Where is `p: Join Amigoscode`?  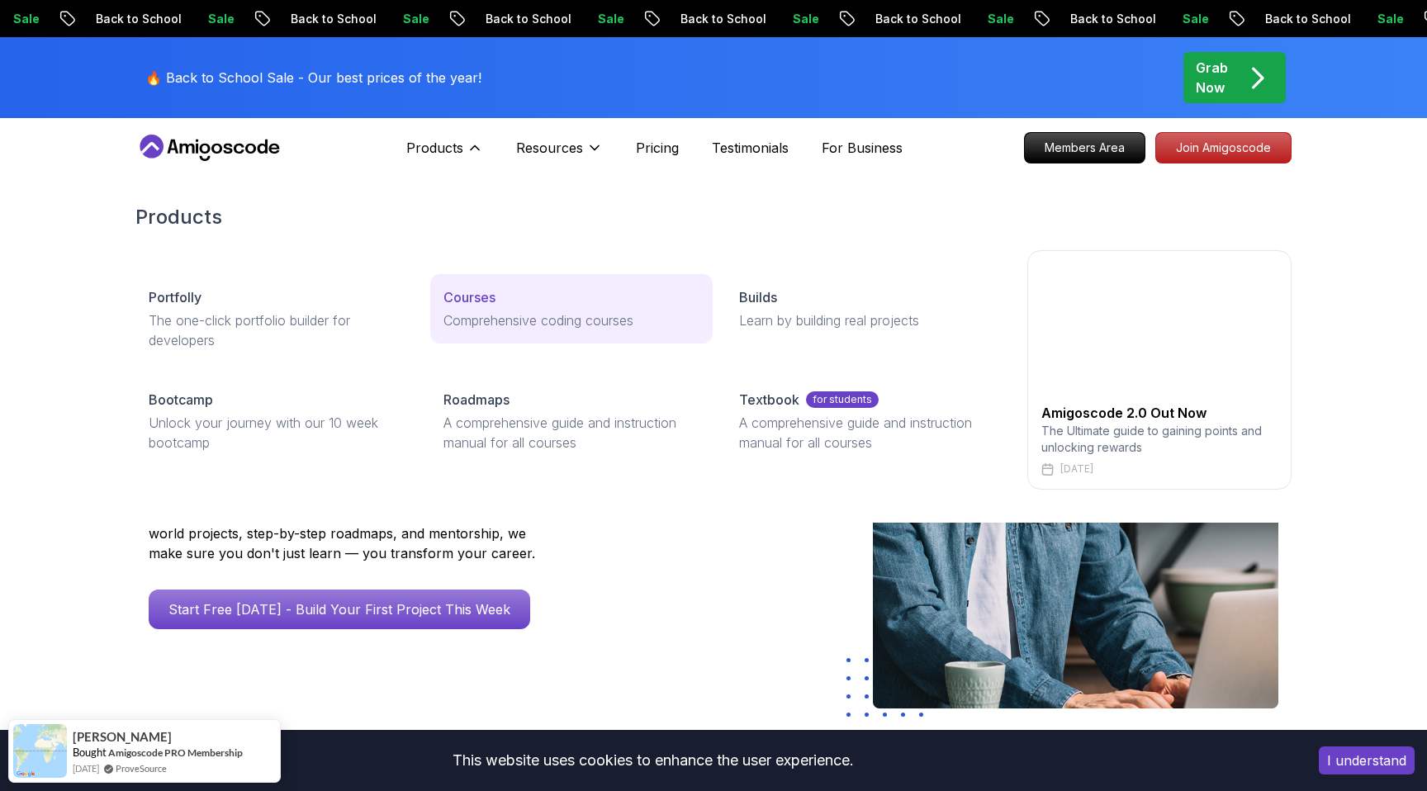
p: Join Amigoscode is located at coordinates (1223, 148).